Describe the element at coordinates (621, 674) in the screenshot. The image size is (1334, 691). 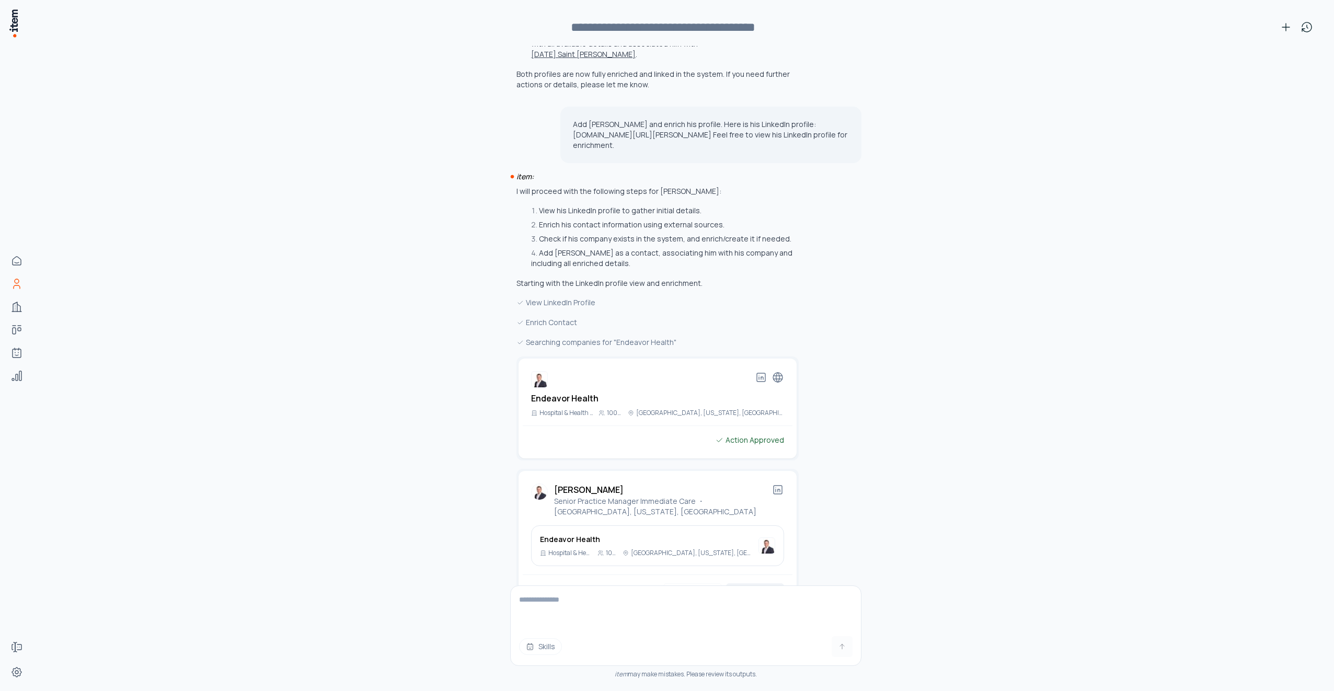
I see `i: item` at that location.